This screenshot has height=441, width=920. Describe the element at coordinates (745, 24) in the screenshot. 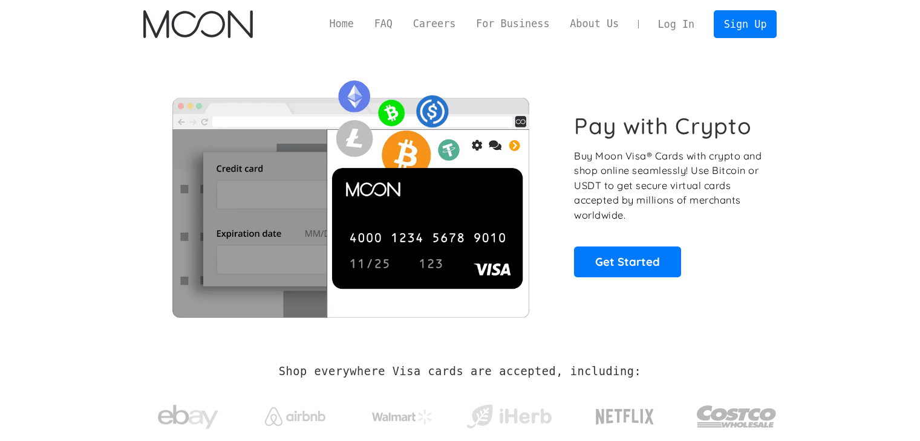

I see `a: Sign Up` at that location.